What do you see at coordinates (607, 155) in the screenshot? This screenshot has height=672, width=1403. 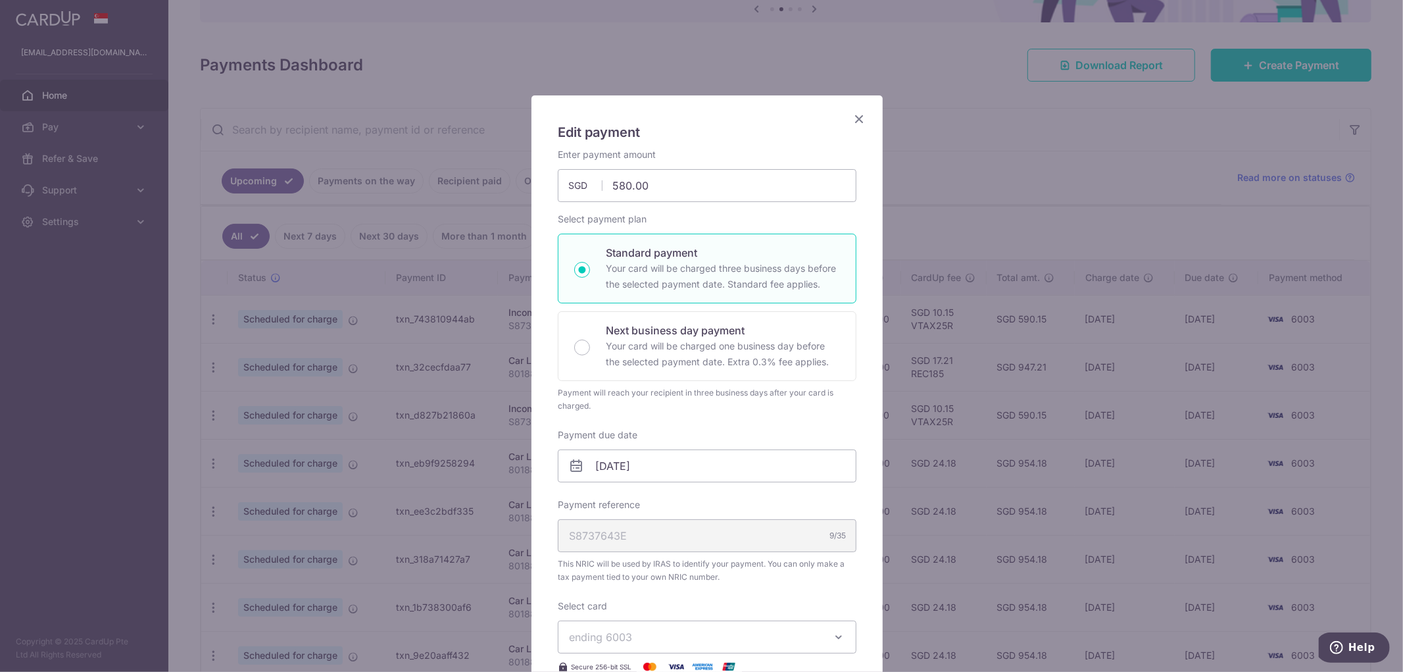 I see `label: Enter payment amount` at bounding box center [607, 155].